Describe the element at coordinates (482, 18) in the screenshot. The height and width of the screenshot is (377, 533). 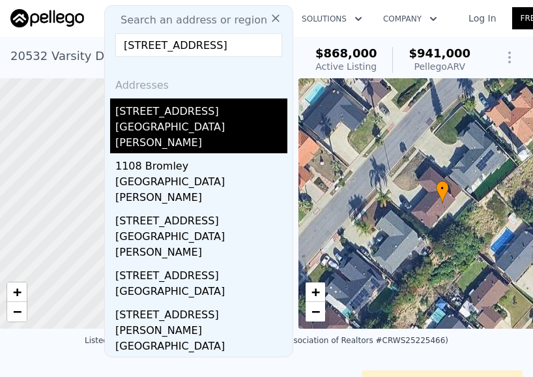
I see `a: Log In` at that location.